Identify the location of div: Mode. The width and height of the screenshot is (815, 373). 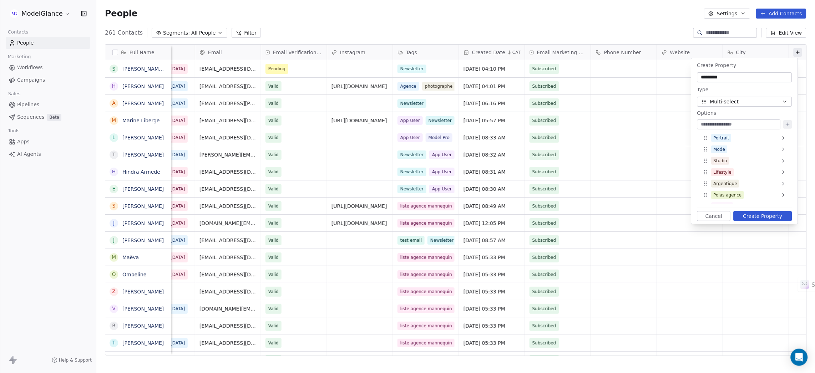
(745, 150).